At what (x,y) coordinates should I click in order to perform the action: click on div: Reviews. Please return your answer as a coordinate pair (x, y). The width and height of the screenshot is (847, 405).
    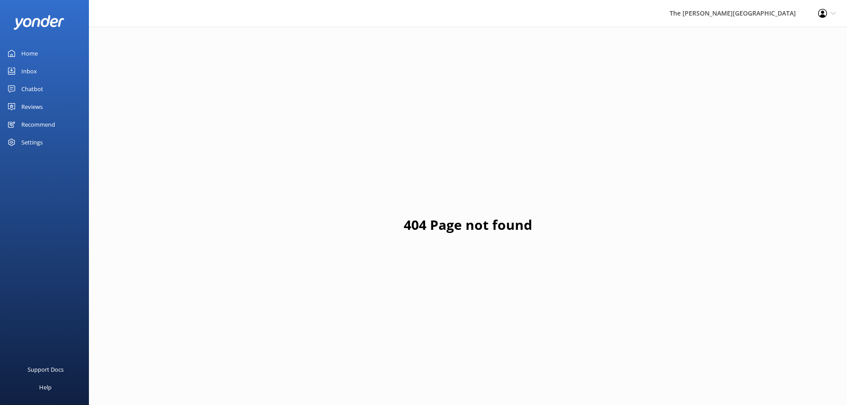
    Looking at the image, I should click on (32, 107).